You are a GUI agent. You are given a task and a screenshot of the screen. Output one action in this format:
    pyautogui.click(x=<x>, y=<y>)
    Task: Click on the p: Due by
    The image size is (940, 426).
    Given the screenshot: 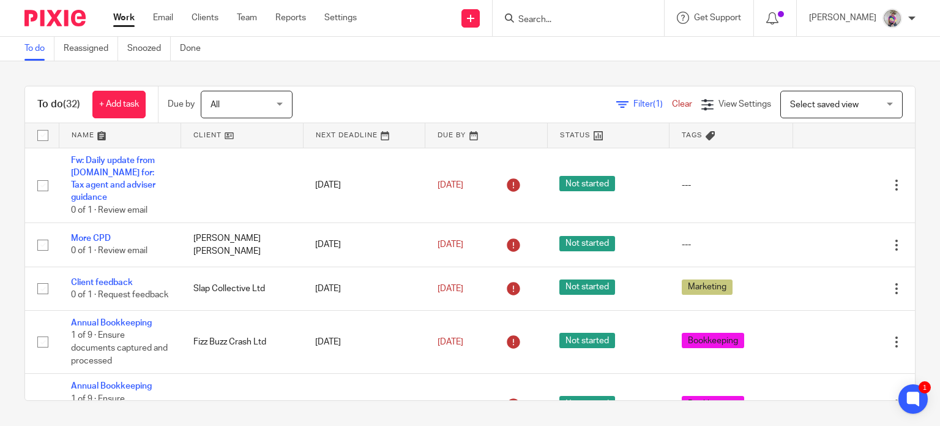 What is the action you would take?
    pyautogui.click(x=181, y=104)
    